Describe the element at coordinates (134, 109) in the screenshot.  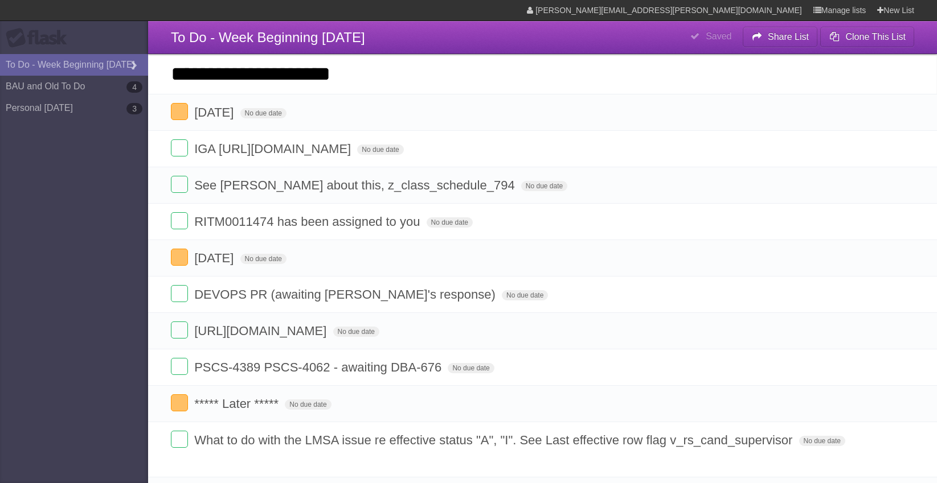
I see `b: 3` at that location.